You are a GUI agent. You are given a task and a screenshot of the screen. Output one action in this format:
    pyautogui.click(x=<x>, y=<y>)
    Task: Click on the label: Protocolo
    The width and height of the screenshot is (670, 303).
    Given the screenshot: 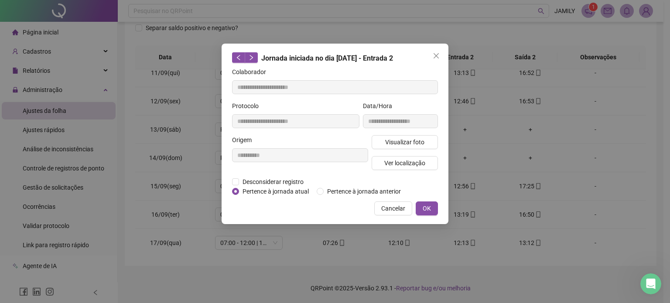 What is the action you would take?
    pyautogui.click(x=248, y=106)
    